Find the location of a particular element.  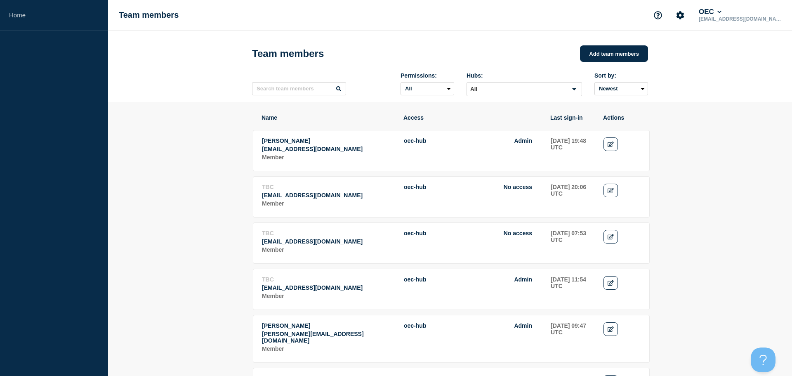

td: Last sign-in: 2025-02-27 09:47 UTC is located at coordinates (573, 338).